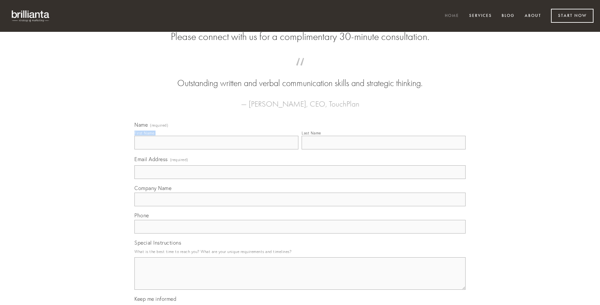  Describe the element at coordinates (533, 16) in the screenshot. I see `a: About` at that location.